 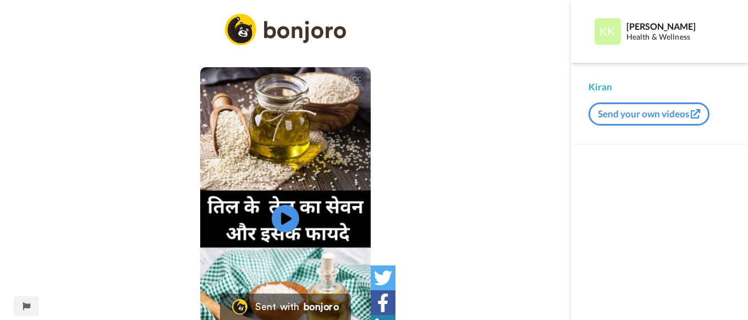 I want to click on img: Bonjoro Logo, so click(x=240, y=306).